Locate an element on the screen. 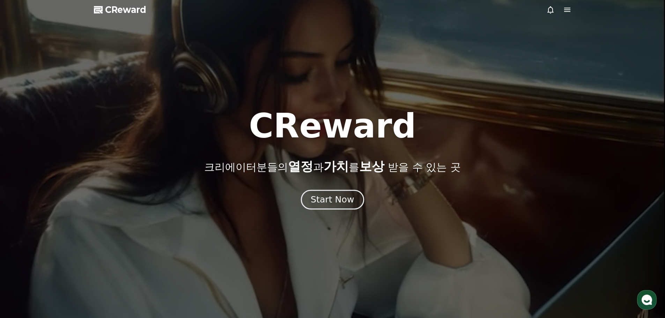 Image resolution: width=665 pixels, height=318 pixels. span: 홈 is located at coordinates (24, 235).